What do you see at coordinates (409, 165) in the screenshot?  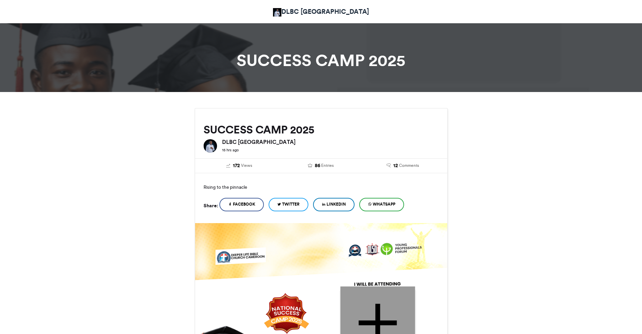 I see `span: Comments` at bounding box center [409, 165].